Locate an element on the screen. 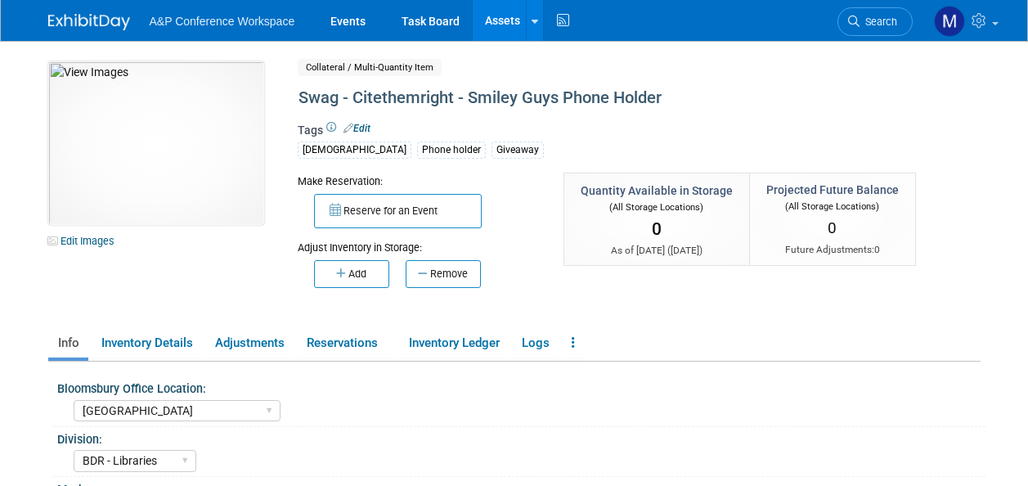 The image size is (1028, 486). div: Division: is located at coordinates (521, 437).